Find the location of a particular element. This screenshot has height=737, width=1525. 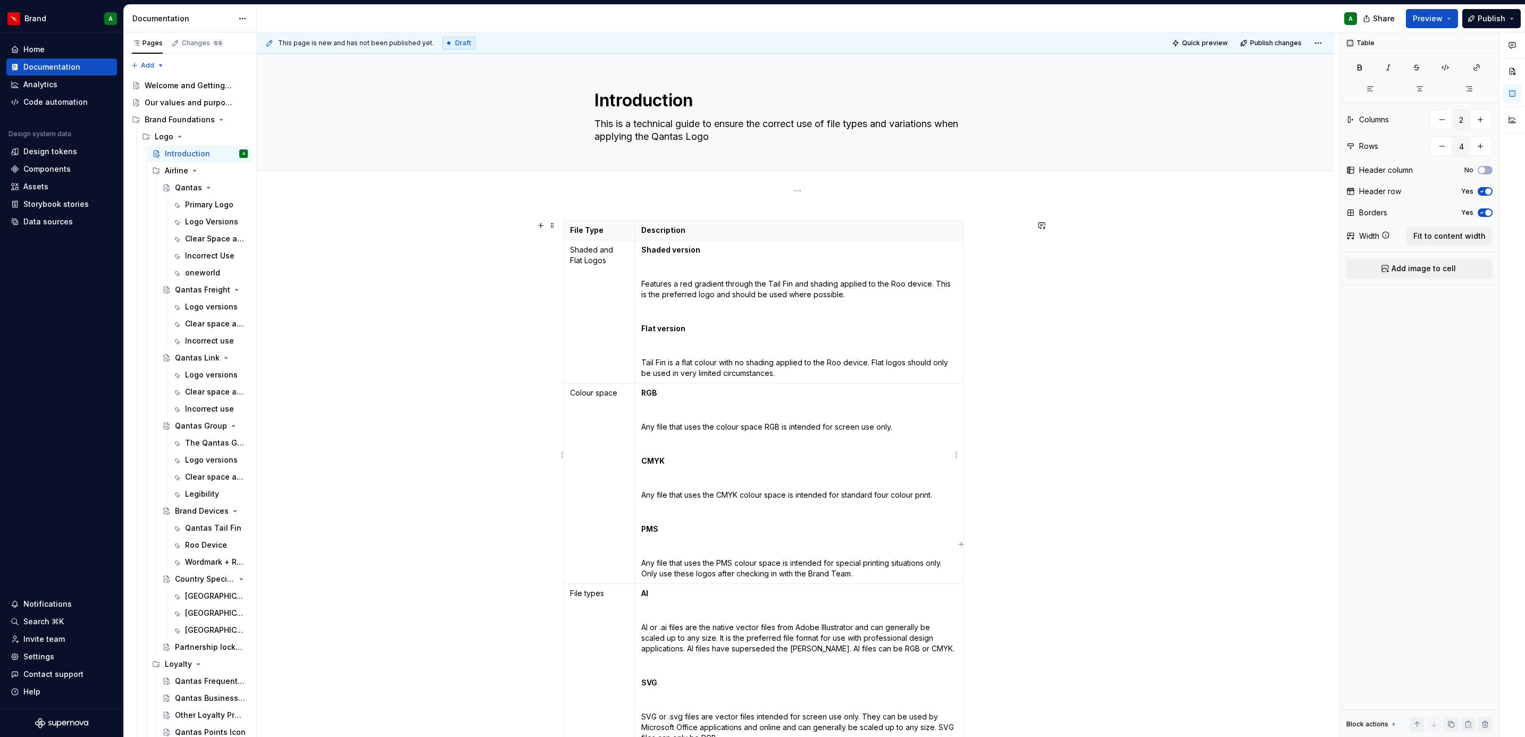

div: Logo Versions is located at coordinates (212, 222).